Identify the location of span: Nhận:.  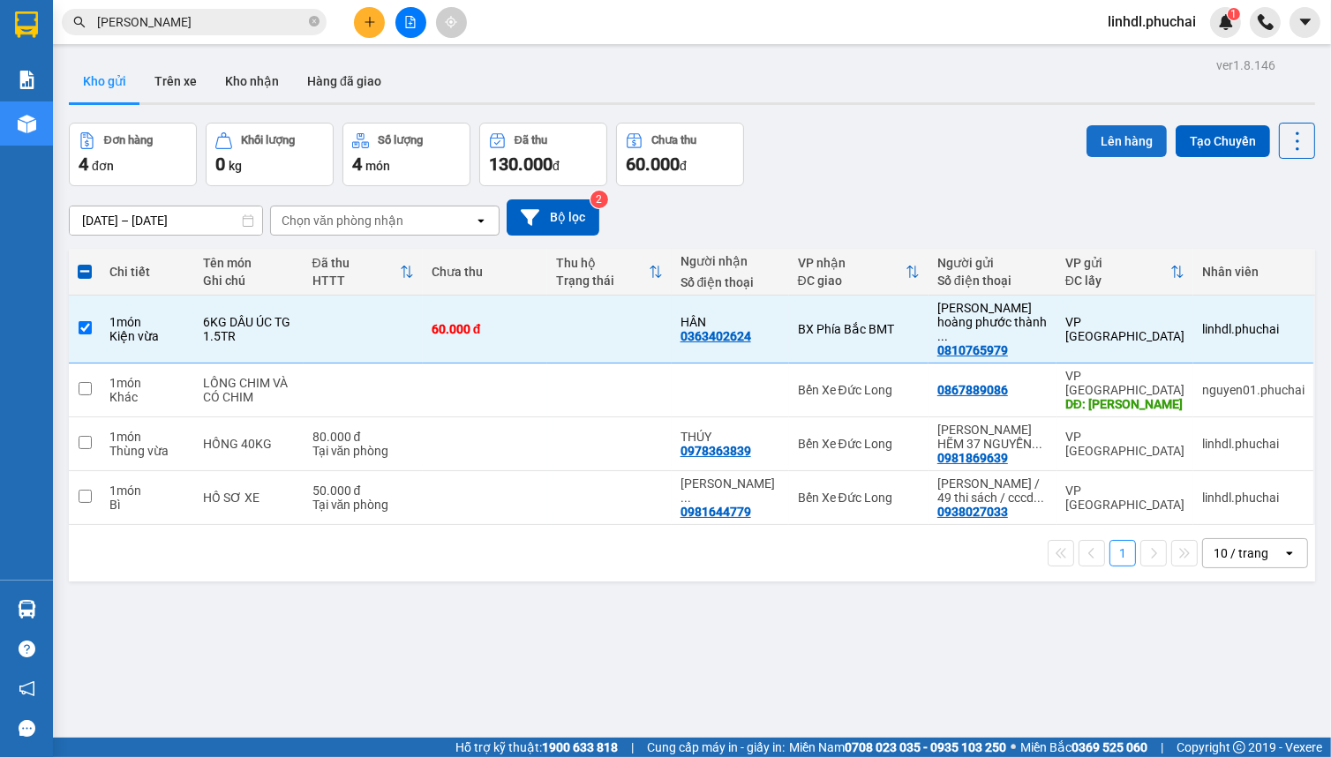
(228, 26).